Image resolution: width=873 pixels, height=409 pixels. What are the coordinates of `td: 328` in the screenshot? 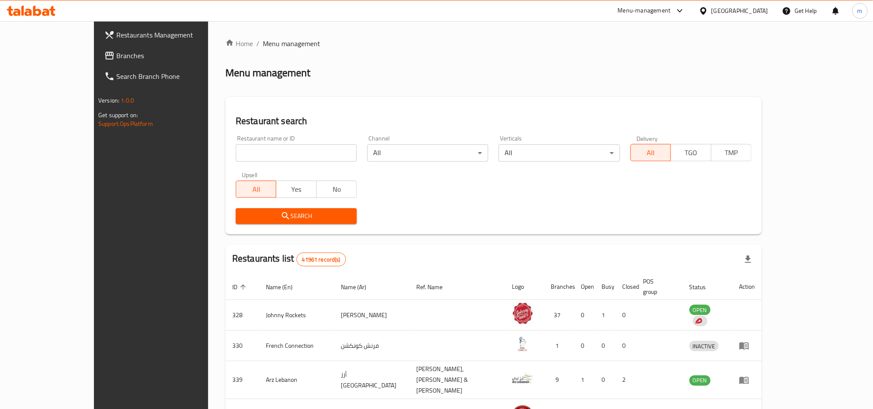 It's located at (242, 315).